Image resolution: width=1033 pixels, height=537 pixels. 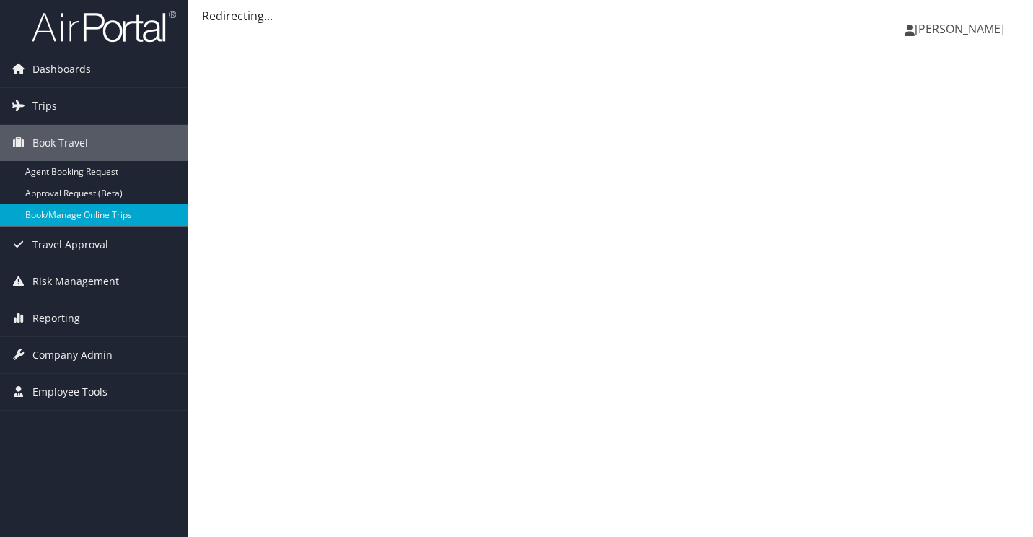 I want to click on div: Redirecting..., so click(x=611, y=16).